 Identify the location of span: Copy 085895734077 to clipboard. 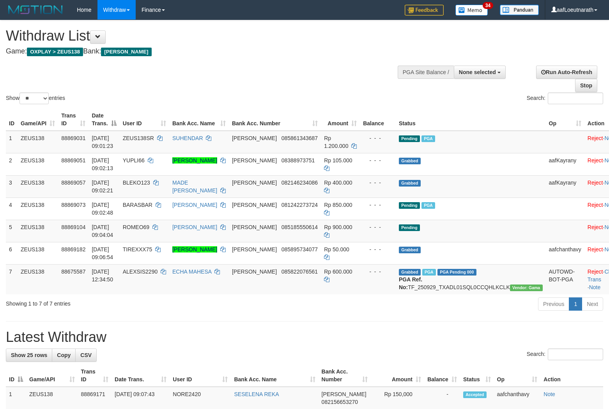
(299, 249).